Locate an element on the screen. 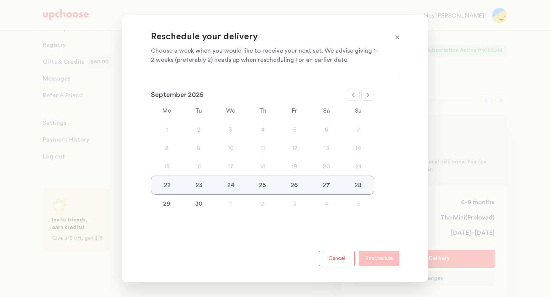 This screenshot has height=297, width=550. div: 12 is located at coordinates (294, 148).